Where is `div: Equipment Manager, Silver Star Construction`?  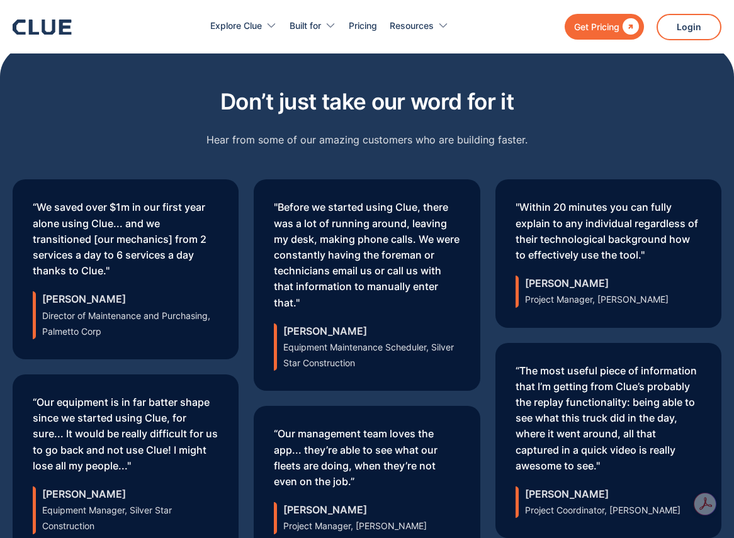 div: Equipment Manager, Silver Star Construction is located at coordinates (130, 518).